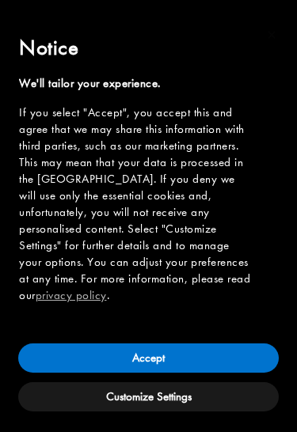  What do you see at coordinates (135, 47) in the screenshot?
I see `h2: Notice` at bounding box center [135, 47].